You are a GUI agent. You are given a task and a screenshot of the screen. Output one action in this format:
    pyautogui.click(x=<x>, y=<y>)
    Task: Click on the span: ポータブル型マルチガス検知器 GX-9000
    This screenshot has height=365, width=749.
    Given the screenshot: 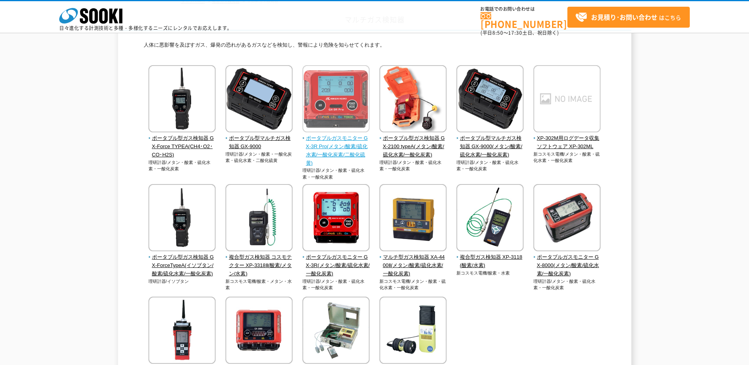 What is the action you would take?
    pyautogui.click(x=259, y=142)
    